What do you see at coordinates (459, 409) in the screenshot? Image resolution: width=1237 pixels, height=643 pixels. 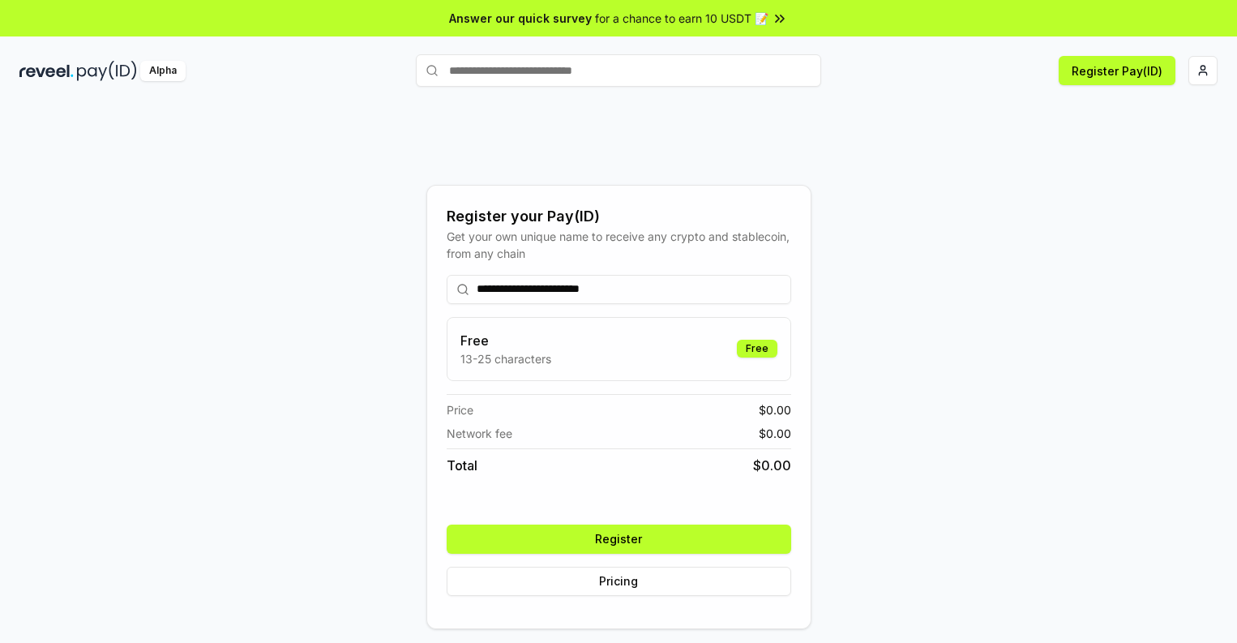 I see `span: Price` at bounding box center [459, 409].